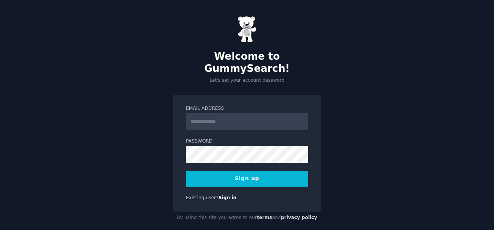 The height and width of the screenshot is (230, 494). What do you see at coordinates (247, 141) in the screenshot?
I see `label: Password` at bounding box center [247, 141].